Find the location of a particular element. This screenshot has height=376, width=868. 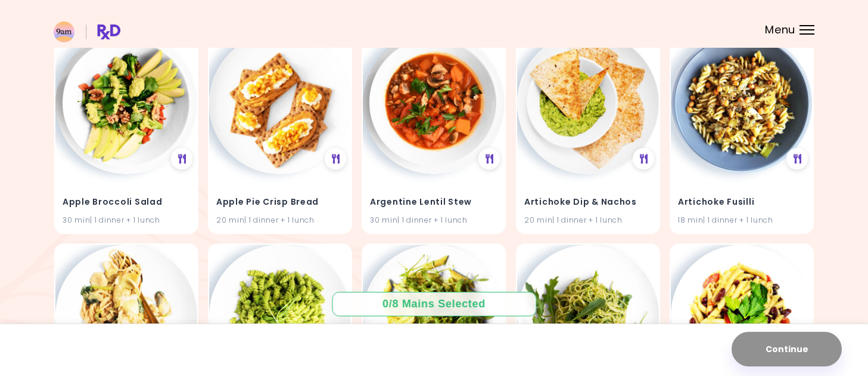

h4: Apple Broccoli Salad is located at coordinates (126, 202).